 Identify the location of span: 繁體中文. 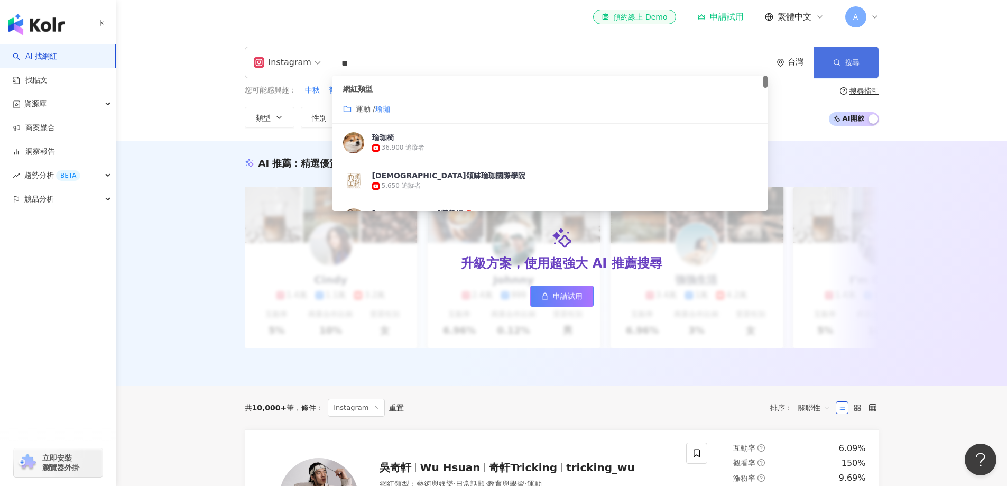
(794, 17).